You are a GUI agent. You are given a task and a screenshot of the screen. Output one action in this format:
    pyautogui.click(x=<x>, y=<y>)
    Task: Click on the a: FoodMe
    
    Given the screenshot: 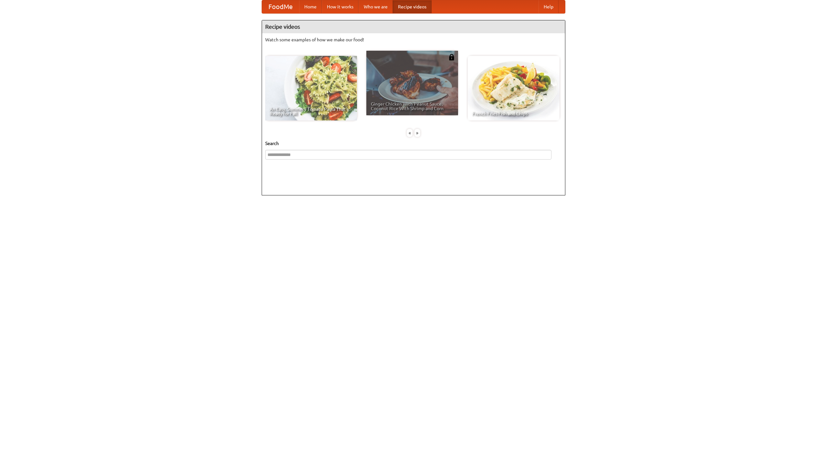 What is the action you would take?
    pyautogui.click(x=280, y=7)
    